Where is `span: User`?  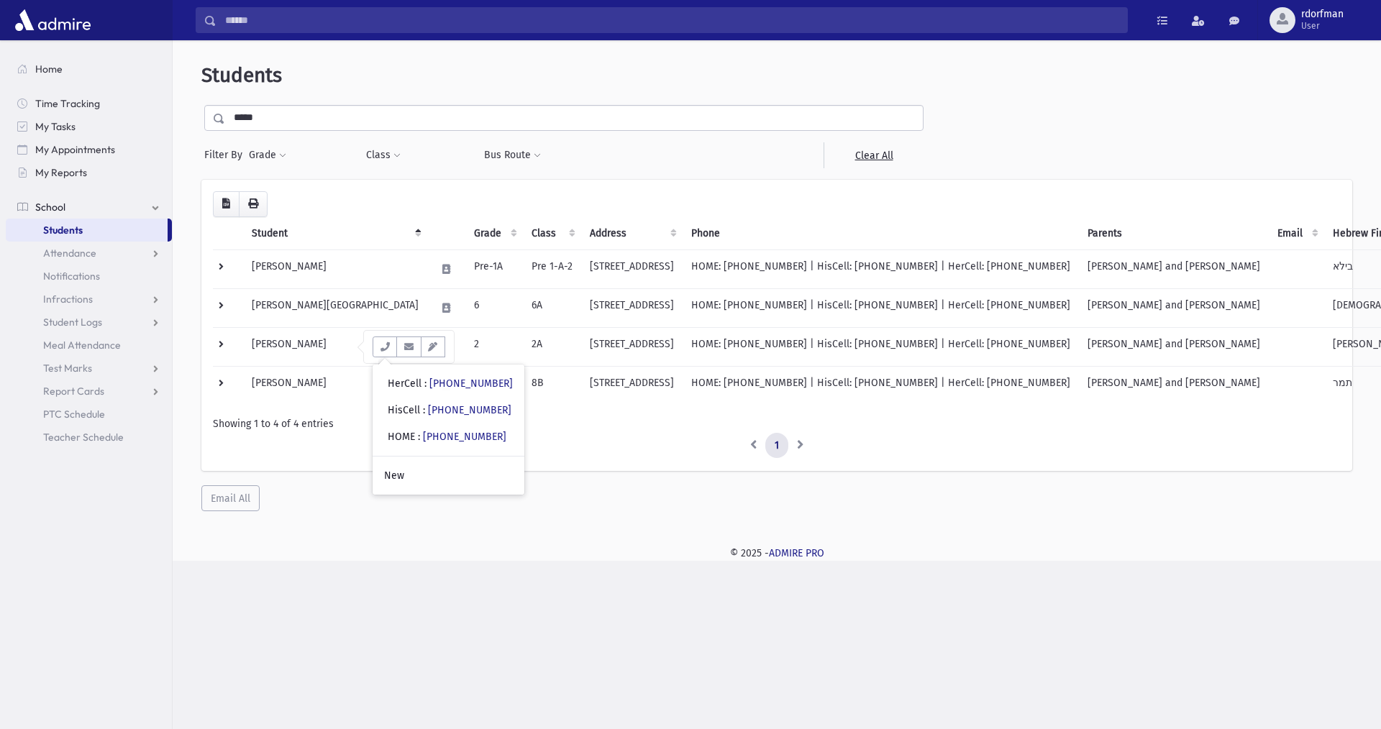 span: User is located at coordinates (1322, 26).